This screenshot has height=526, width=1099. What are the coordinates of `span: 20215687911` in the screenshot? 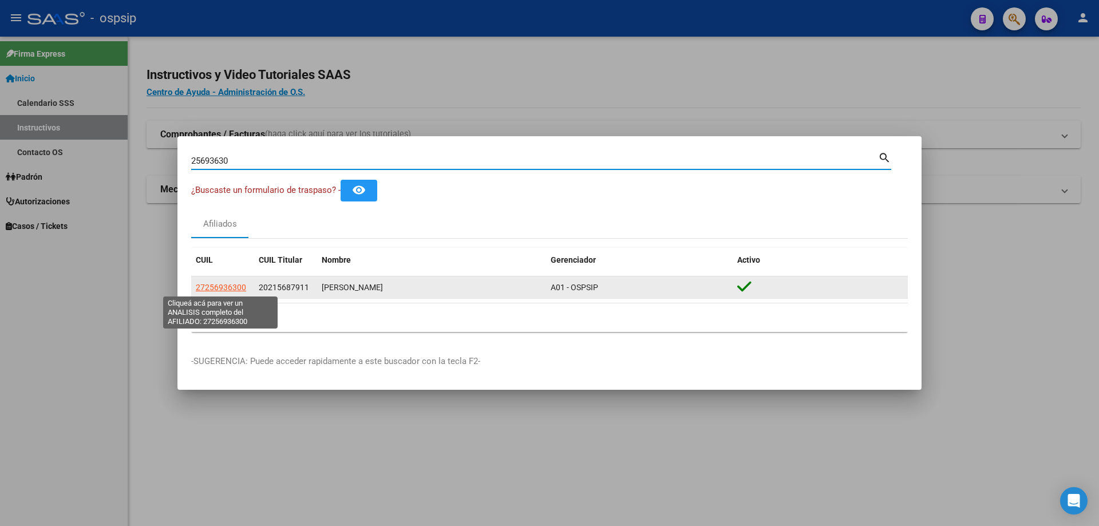 It's located at (284, 287).